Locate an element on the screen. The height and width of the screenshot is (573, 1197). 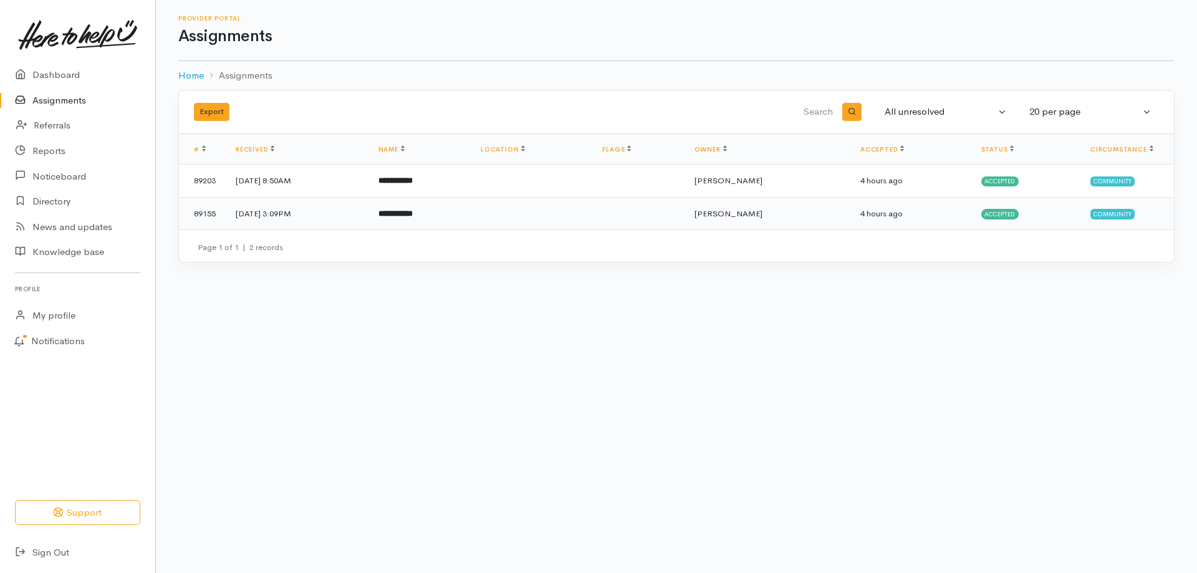
h1: Assignments is located at coordinates (677, 36).